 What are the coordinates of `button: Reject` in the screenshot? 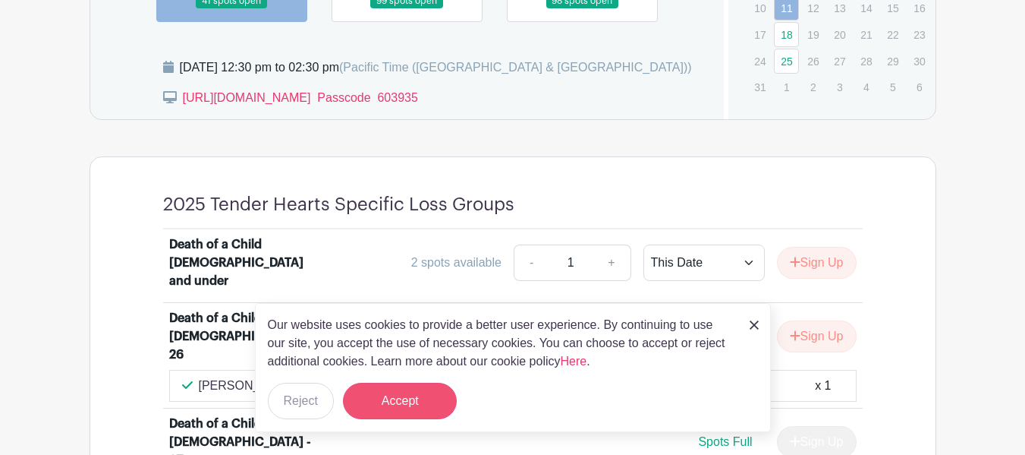 It's located at (300, 401).